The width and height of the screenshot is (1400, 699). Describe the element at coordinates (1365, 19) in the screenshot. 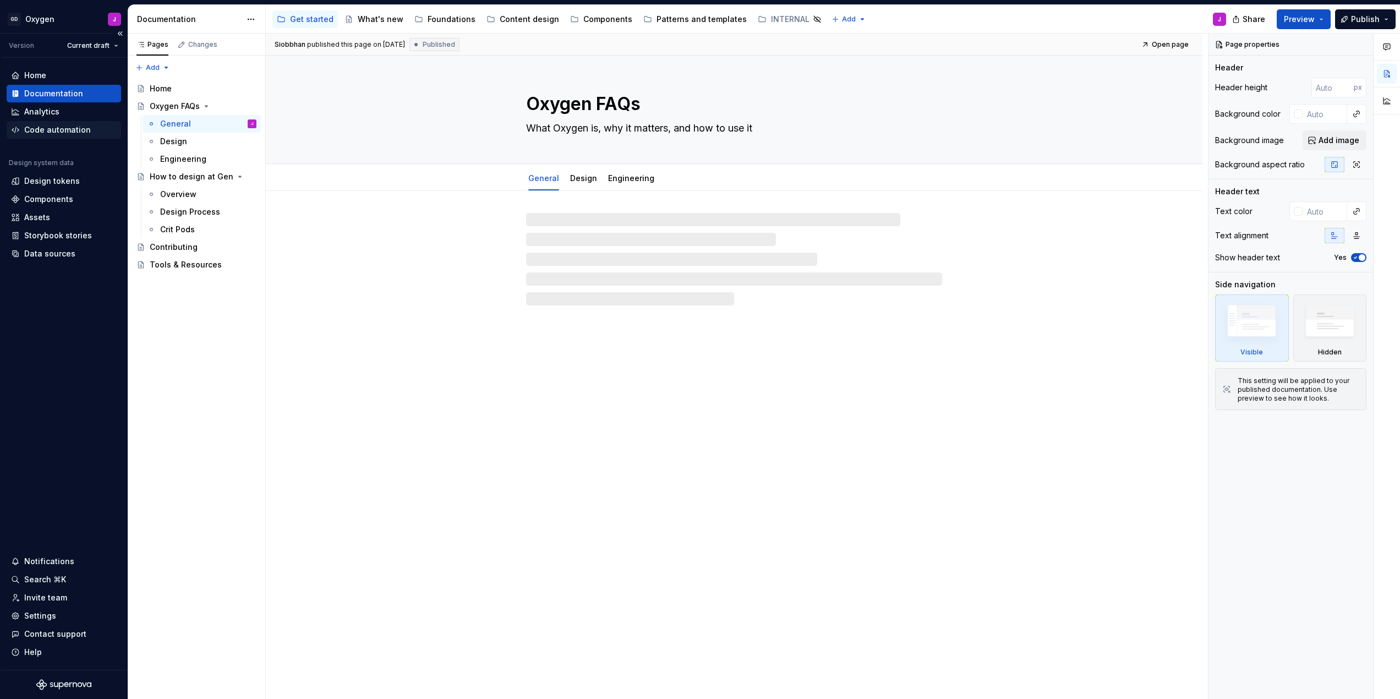

I see `span: Publish` at that location.